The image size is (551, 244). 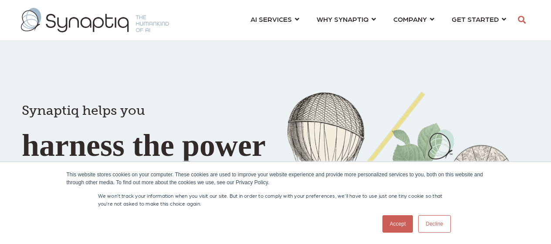 What do you see at coordinates (398, 224) in the screenshot?
I see `a: Accept` at bounding box center [398, 224].